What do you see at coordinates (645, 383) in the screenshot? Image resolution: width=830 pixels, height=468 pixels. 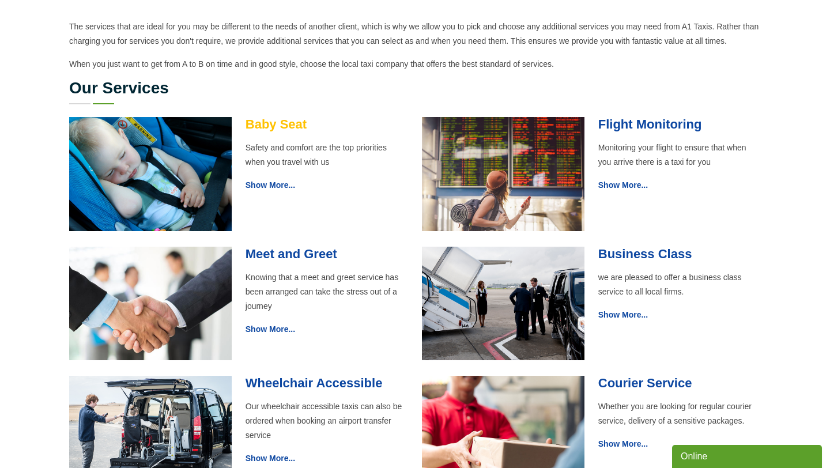 I see `a: Courier Service` at bounding box center [645, 383].